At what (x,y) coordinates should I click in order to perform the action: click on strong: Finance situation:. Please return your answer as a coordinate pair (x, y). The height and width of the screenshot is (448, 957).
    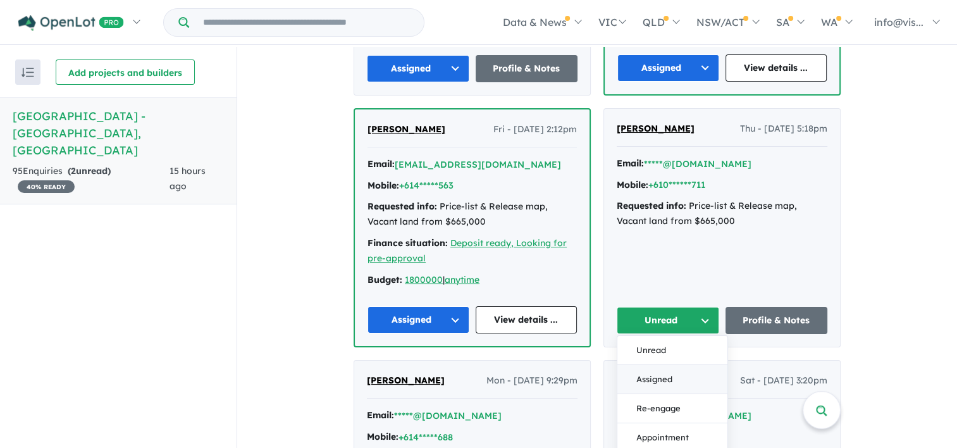
    Looking at the image, I should click on (408, 243).